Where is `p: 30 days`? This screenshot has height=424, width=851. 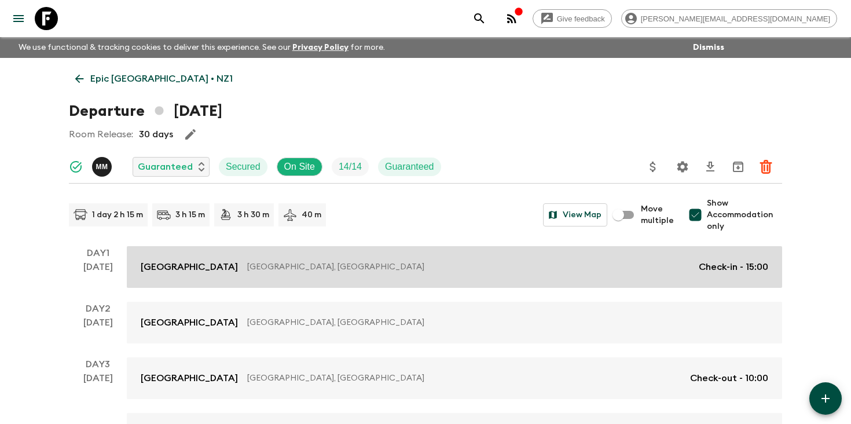 p: 30 days is located at coordinates (156, 134).